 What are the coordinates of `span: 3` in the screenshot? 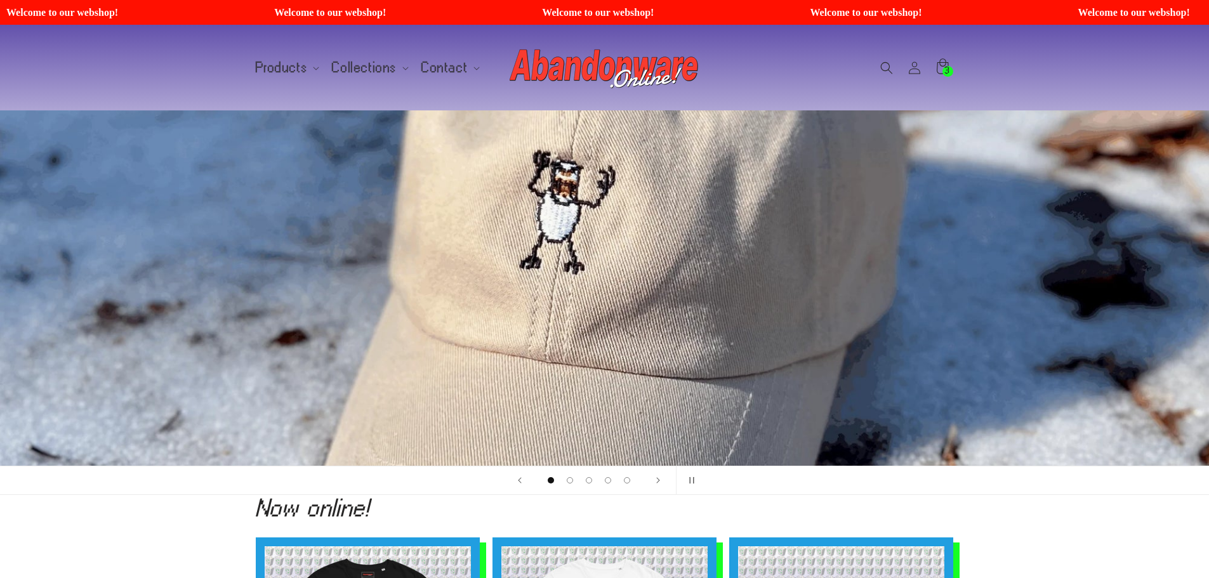 It's located at (947, 71).